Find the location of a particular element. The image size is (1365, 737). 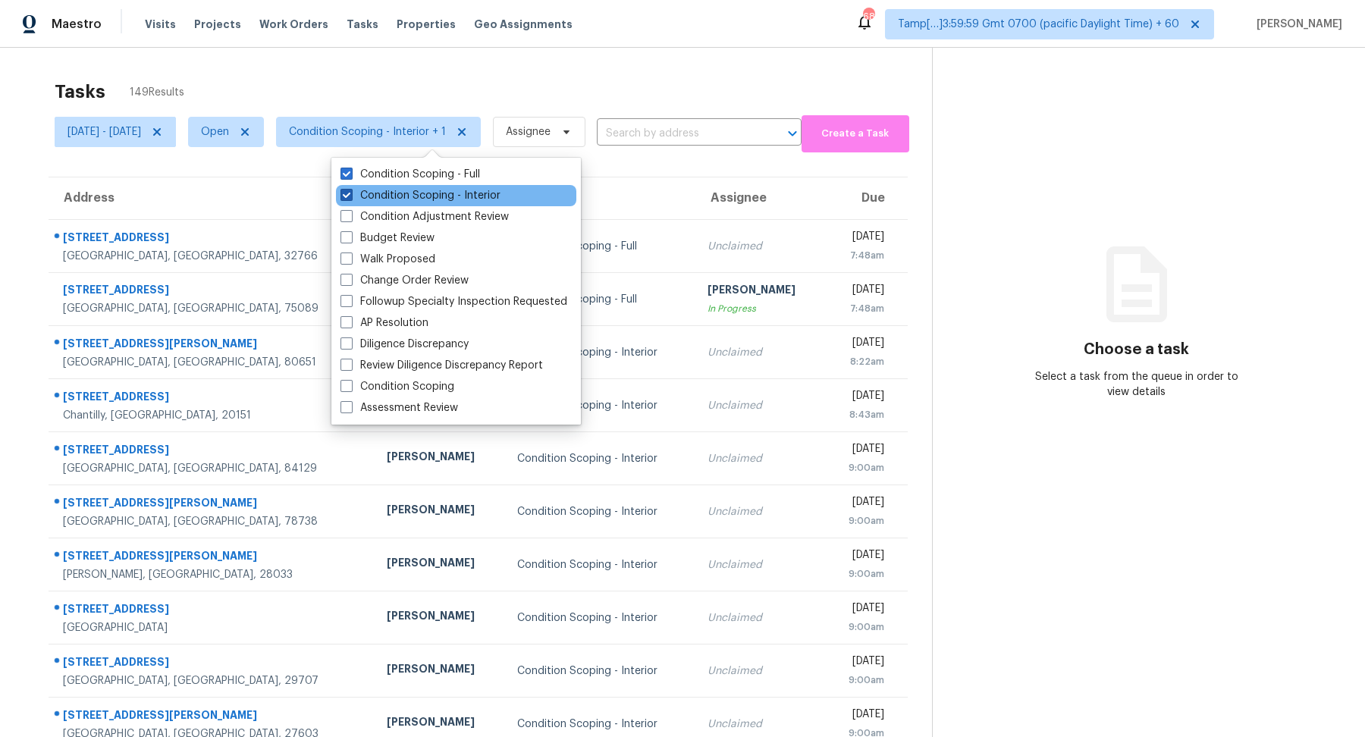

th: Type is located at coordinates (600, 199).